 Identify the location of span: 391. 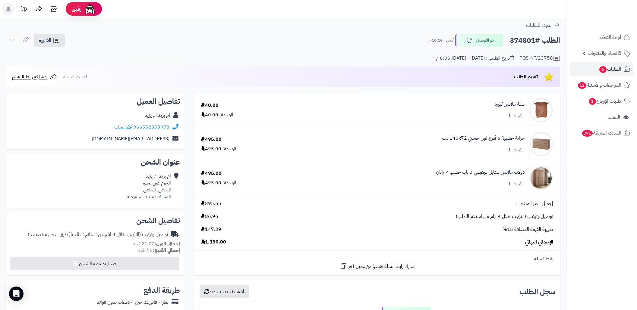
(587, 133).